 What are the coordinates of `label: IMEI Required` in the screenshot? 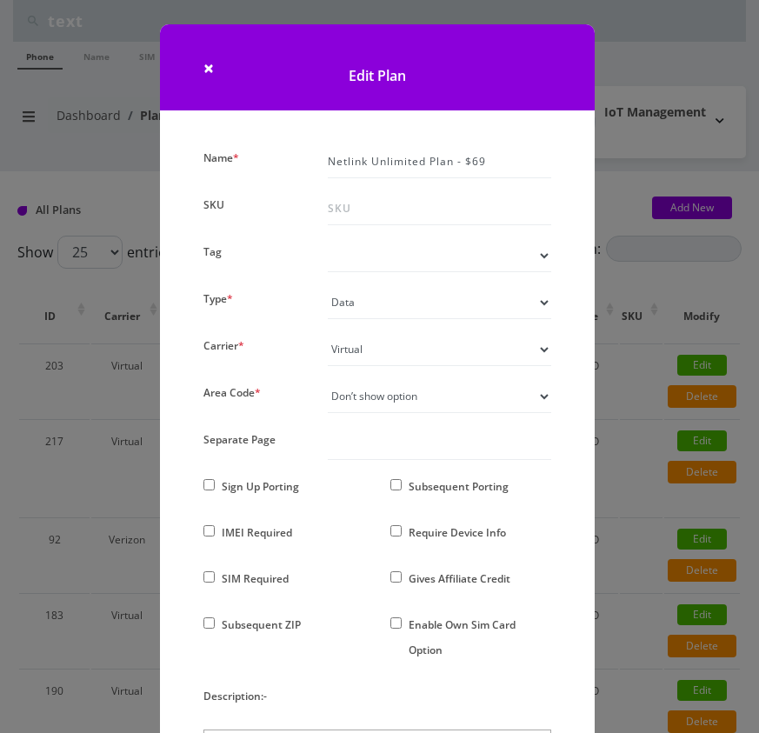 It's located at (256, 532).